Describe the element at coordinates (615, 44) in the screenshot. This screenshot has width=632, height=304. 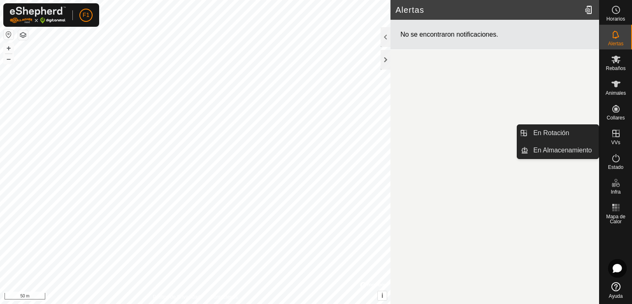
I see `span: Alertas` at that location.